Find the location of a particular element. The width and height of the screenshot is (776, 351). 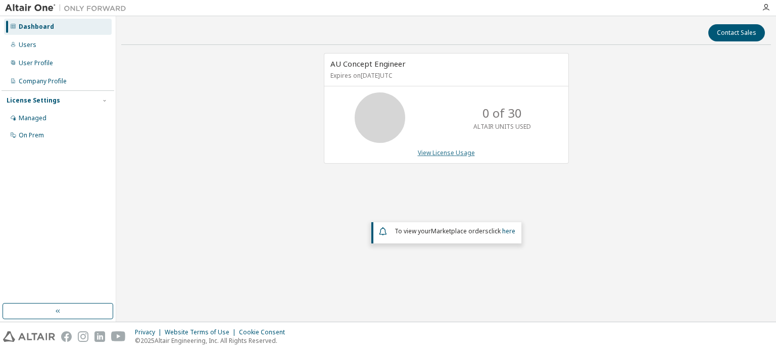

p: 0 of 30 is located at coordinates (502, 113).